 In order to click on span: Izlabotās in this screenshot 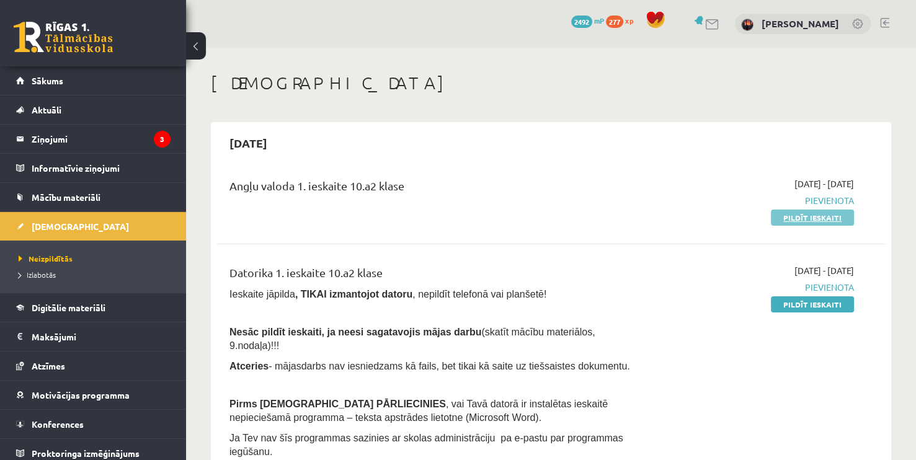, I will do `click(37, 275)`.